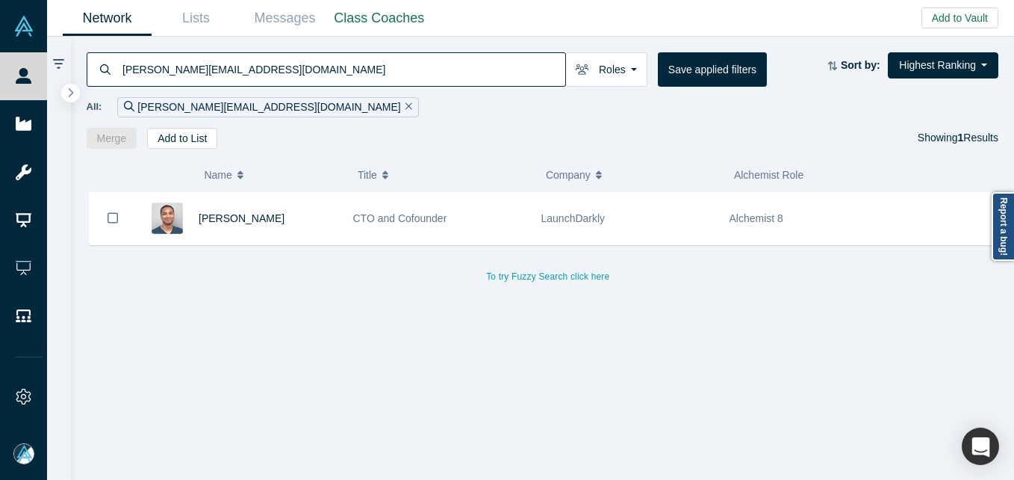 This screenshot has width=1014, height=480. Describe the element at coordinates (94, 107) in the screenshot. I see `span: All:` at that location.